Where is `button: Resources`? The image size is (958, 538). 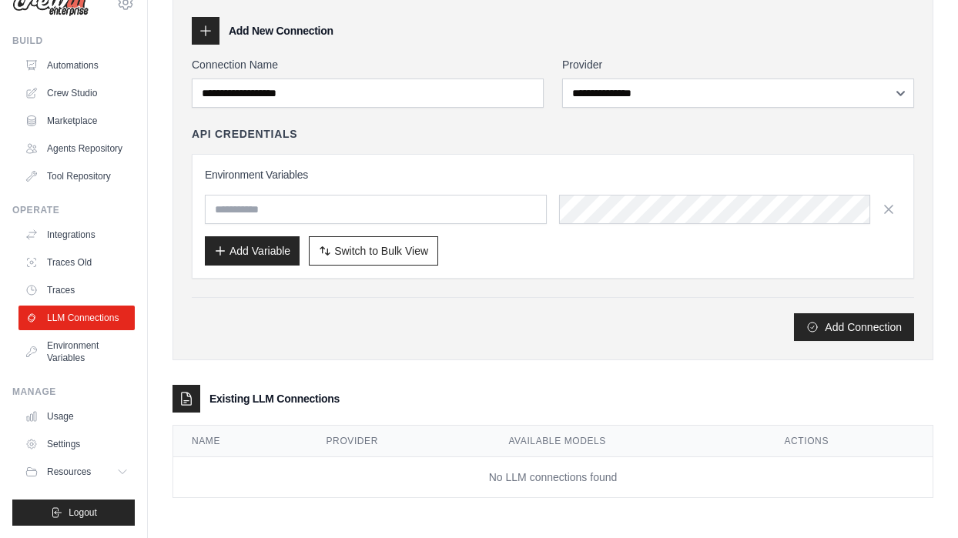
button: Resources is located at coordinates (76, 472).